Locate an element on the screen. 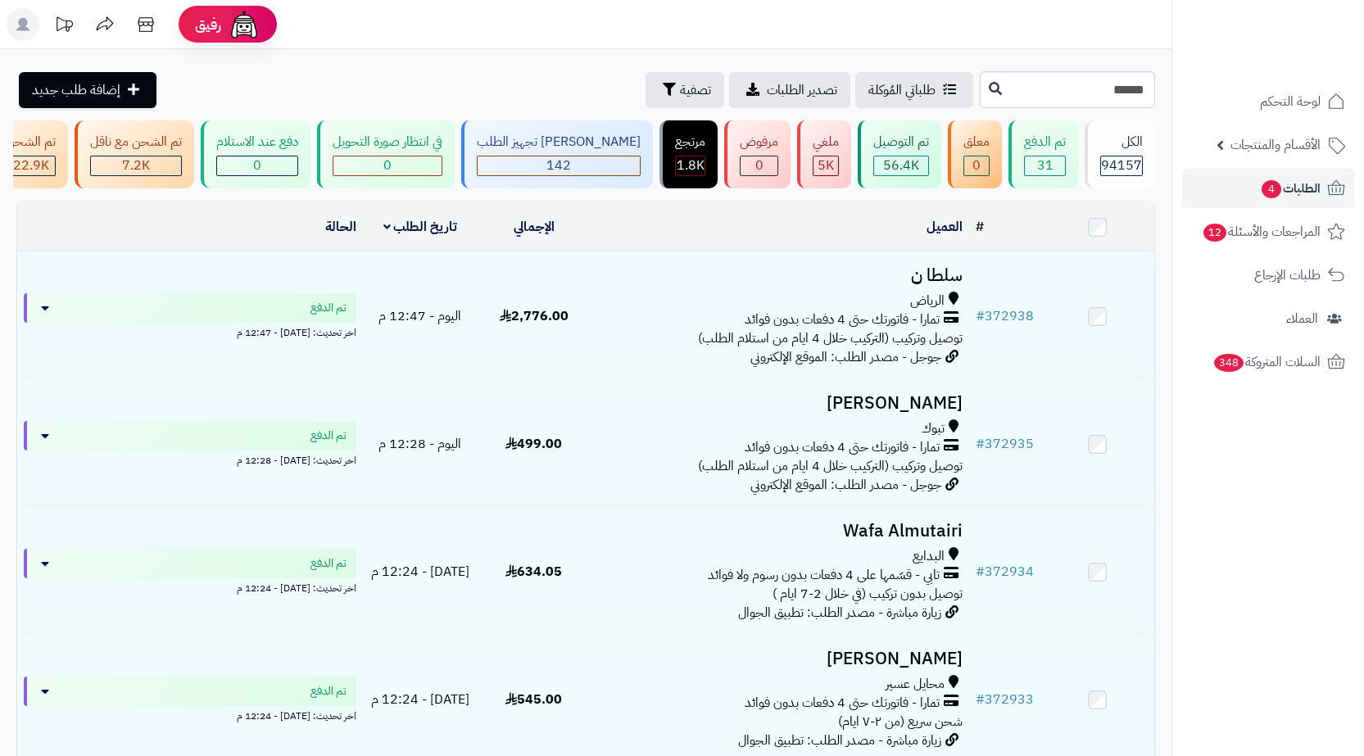 This screenshot has width=1364, height=756. a: مرفوض 0 is located at coordinates (757, 154).